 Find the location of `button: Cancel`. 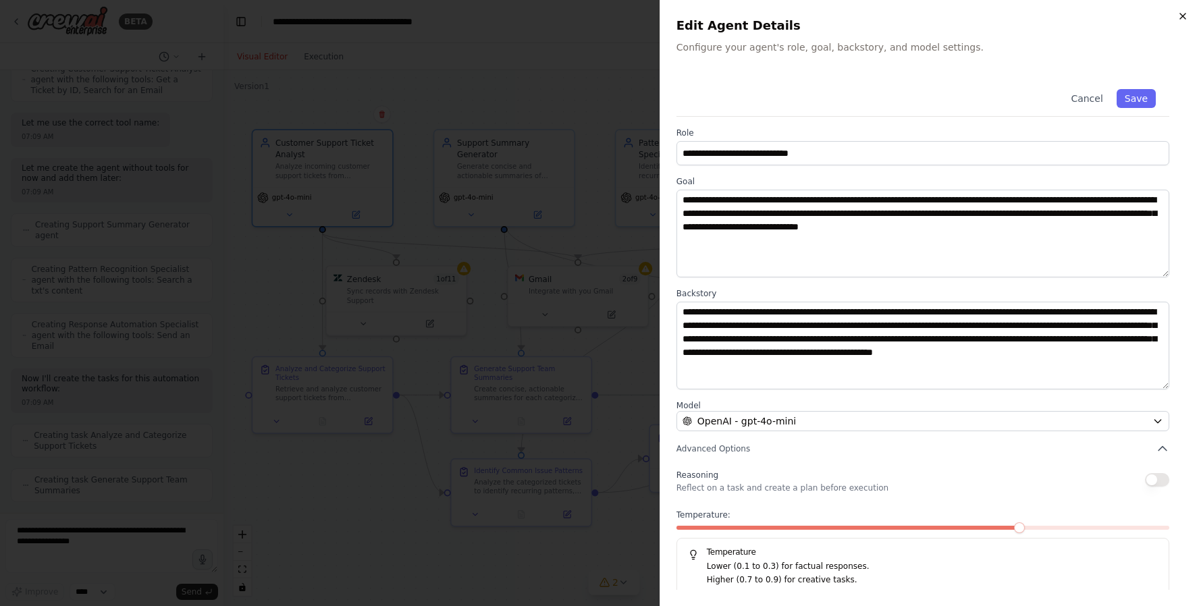

button: Cancel is located at coordinates (1086, 99).